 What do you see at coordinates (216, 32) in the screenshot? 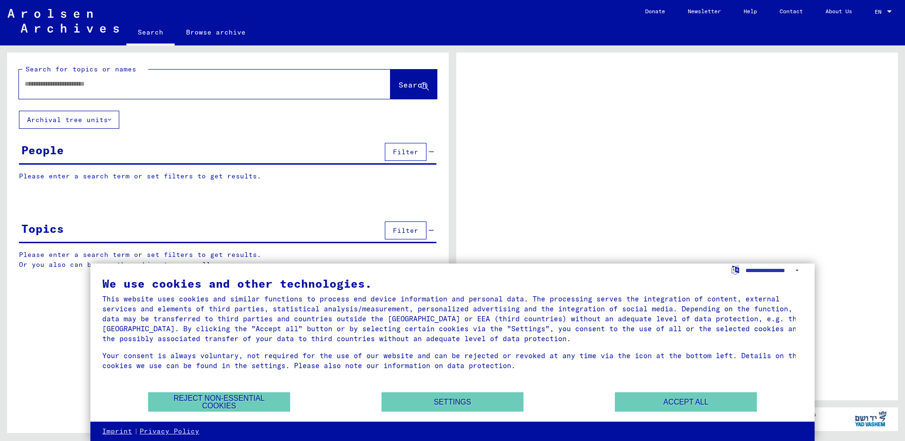
I see `a: Browse archive` at bounding box center [216, 32].